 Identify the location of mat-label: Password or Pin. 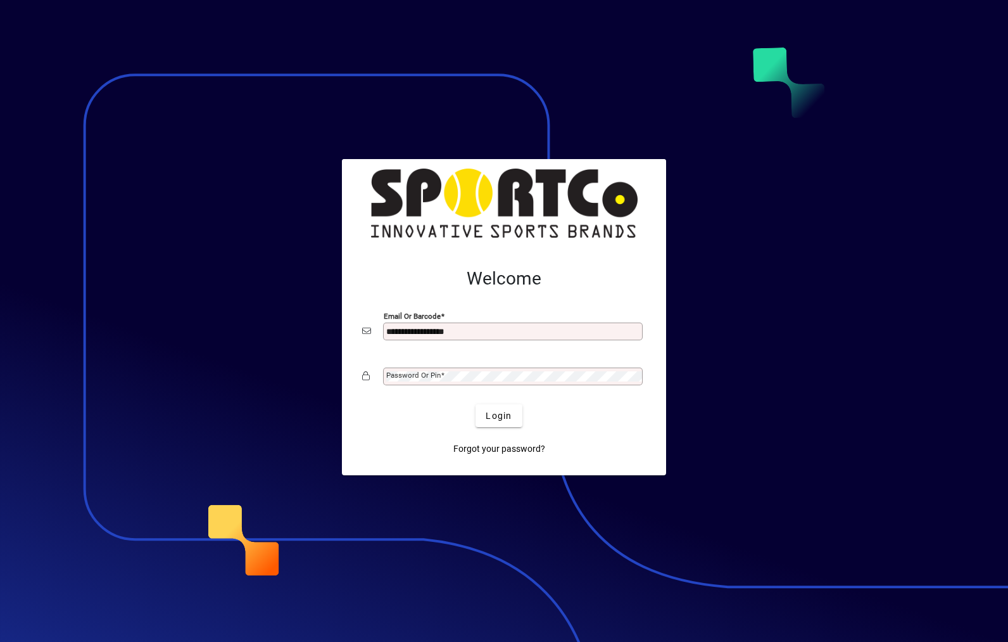
(414, 375).